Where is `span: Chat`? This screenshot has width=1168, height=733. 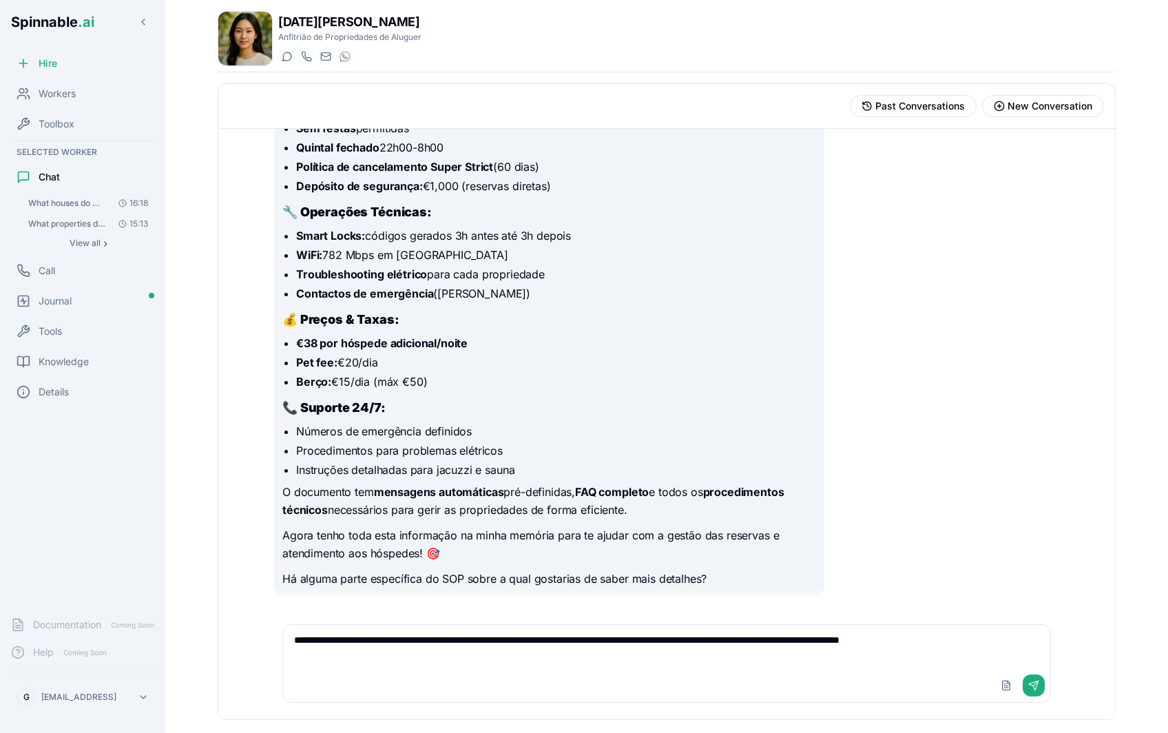 span: Chat is located at coordinates (49, 177).